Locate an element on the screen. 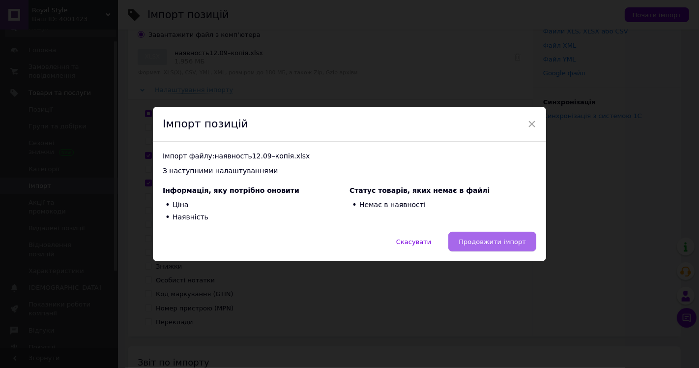  div: Імпорт файлу: наявность12.09–копія.xlsx is located at coordinates (350, 156).